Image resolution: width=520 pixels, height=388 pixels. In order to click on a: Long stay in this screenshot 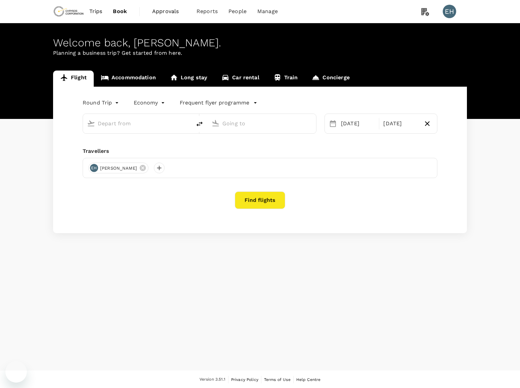, I will do `click(189, 79)`.